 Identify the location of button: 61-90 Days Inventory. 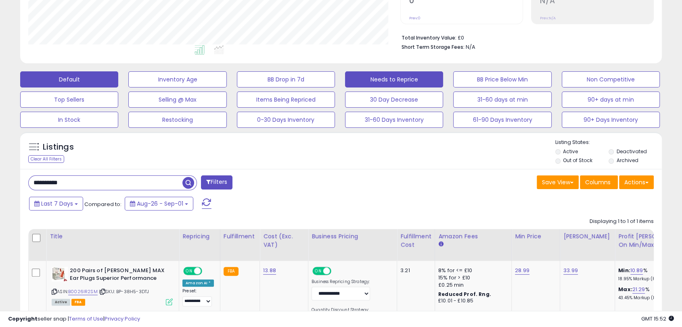
(502, 120).